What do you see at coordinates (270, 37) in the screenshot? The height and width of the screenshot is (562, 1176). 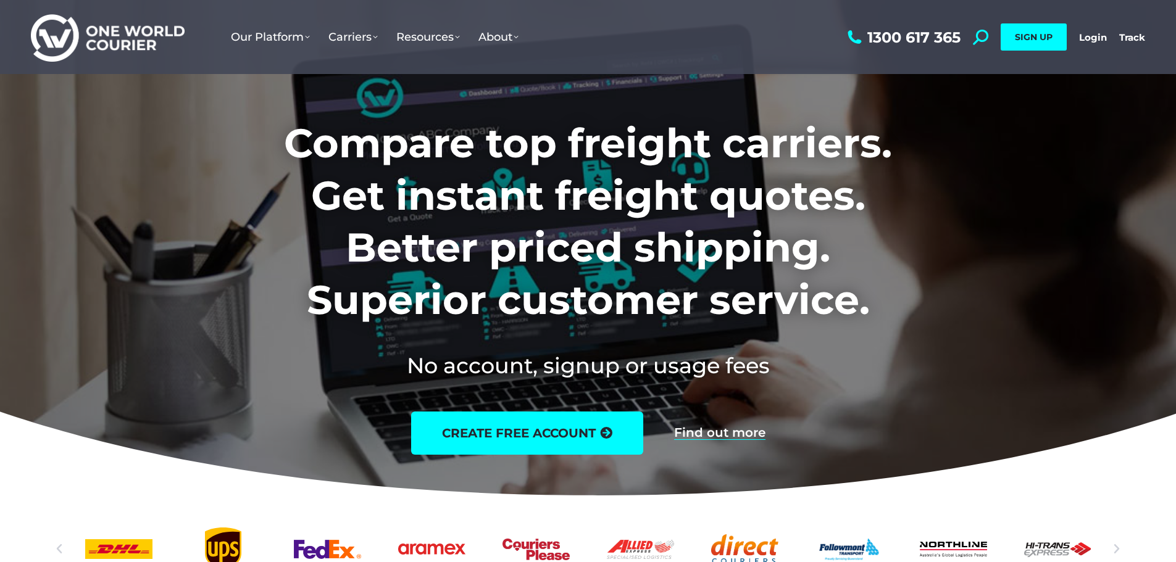 I see `span: Our Platform` at bounding box center [270, 37].